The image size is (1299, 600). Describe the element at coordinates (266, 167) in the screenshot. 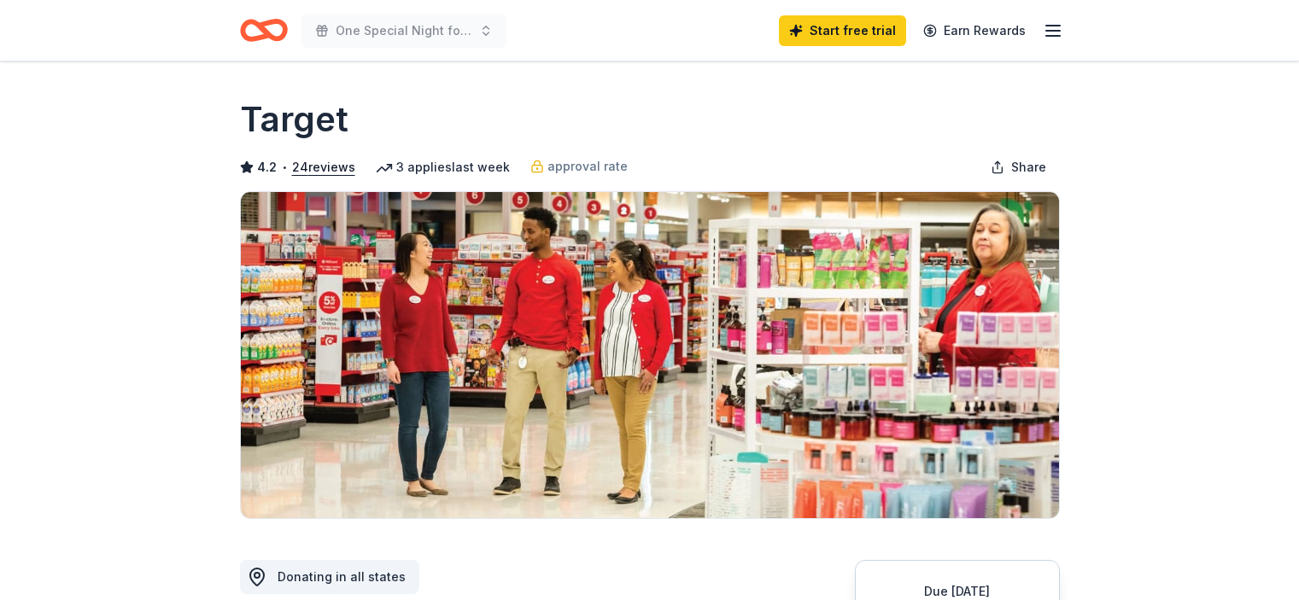

I see `span: 4.2` at that location.